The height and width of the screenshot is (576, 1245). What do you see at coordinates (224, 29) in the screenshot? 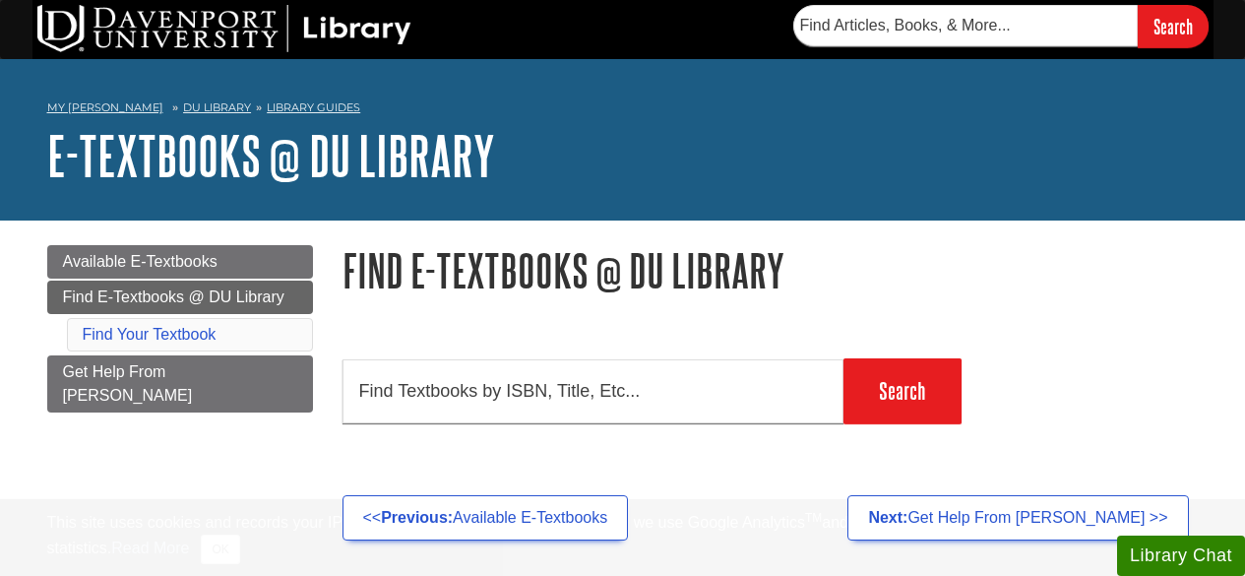
I see `img: DU Library` at bounding box center [224, 29].